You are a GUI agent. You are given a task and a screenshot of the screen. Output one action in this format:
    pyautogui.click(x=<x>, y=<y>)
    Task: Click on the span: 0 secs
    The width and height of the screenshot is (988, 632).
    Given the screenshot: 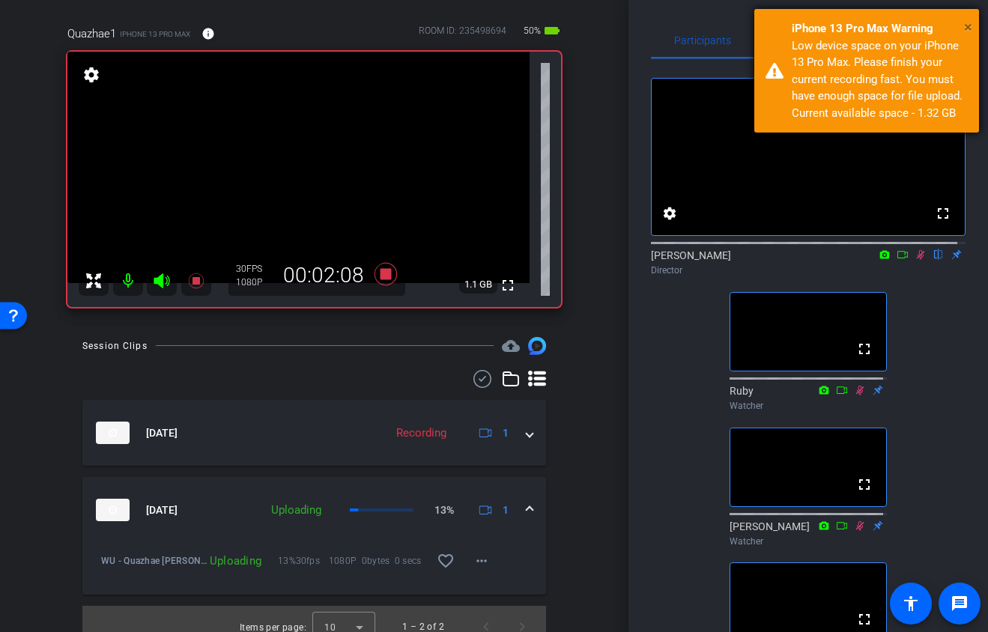 What is the action you would take?
    pyautogui.click(x=411, y=561)
    